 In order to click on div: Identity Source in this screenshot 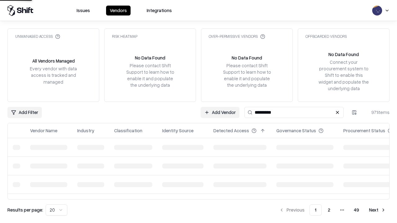, I will do `click(178, 131)`.